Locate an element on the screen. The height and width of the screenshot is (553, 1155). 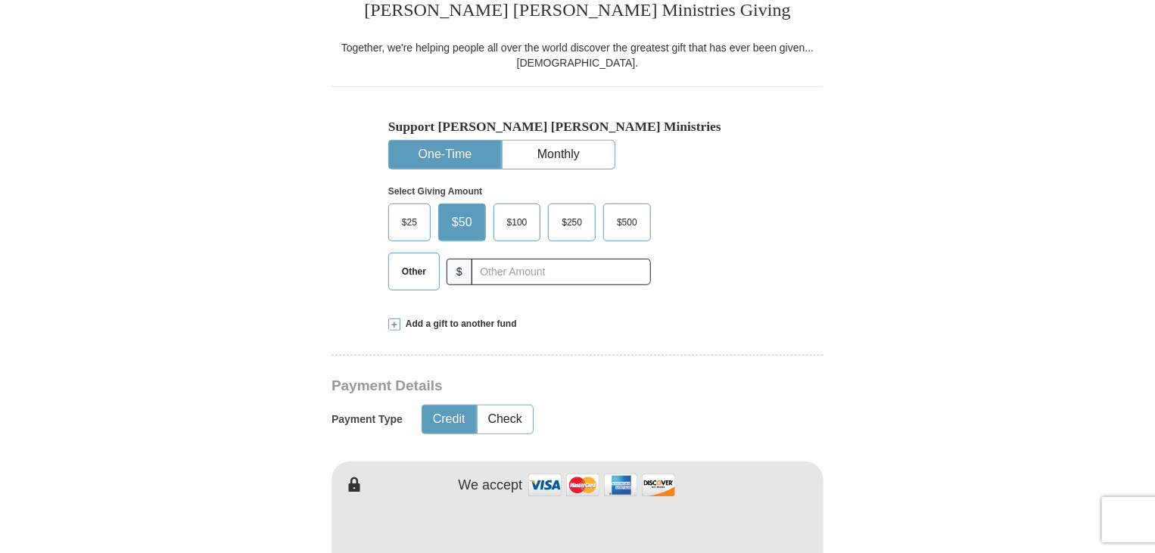
input: Other Amount is located at coordinates (561, 272).